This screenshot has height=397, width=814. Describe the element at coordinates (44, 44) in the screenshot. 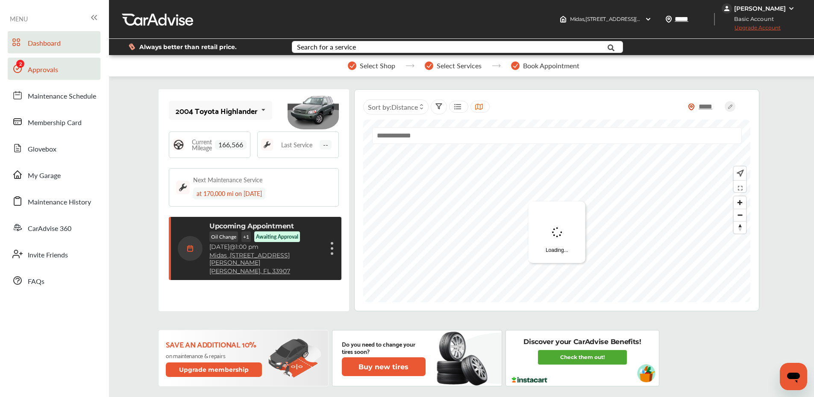

I see `span: Dashboard` at that location.